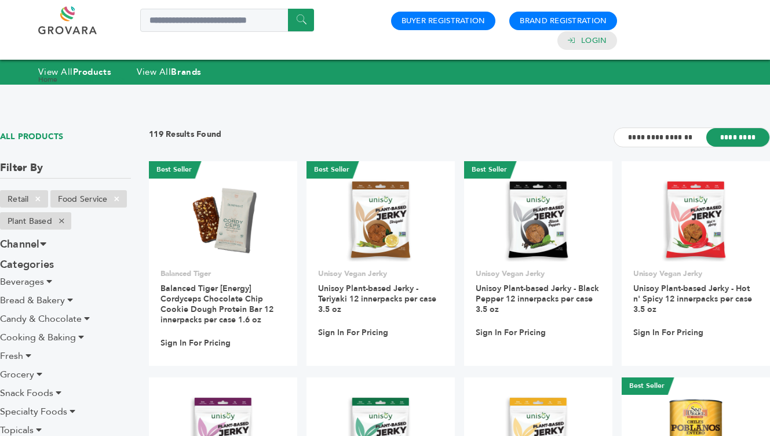 This screenshot has width=770, height=436. What do you see at coordinates (594, 41) in the screenshot?
I see `a: Login` at bounding box center [594, 41].